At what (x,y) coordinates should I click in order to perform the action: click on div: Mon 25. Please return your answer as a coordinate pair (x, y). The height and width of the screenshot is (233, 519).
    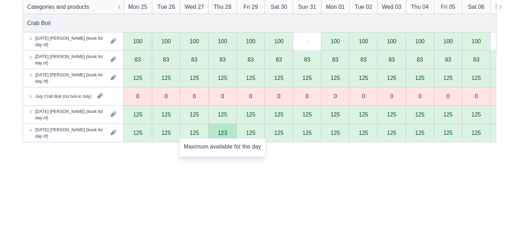
    Looking at the image, I should click on (138, 7).